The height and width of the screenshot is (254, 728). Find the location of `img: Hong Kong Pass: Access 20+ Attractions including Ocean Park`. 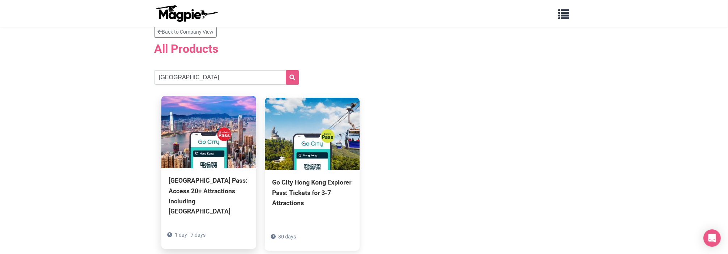

img: Hong Kong Pass: Access 20+ Attractions including Ocean Park is located at coordinates (209, 132).